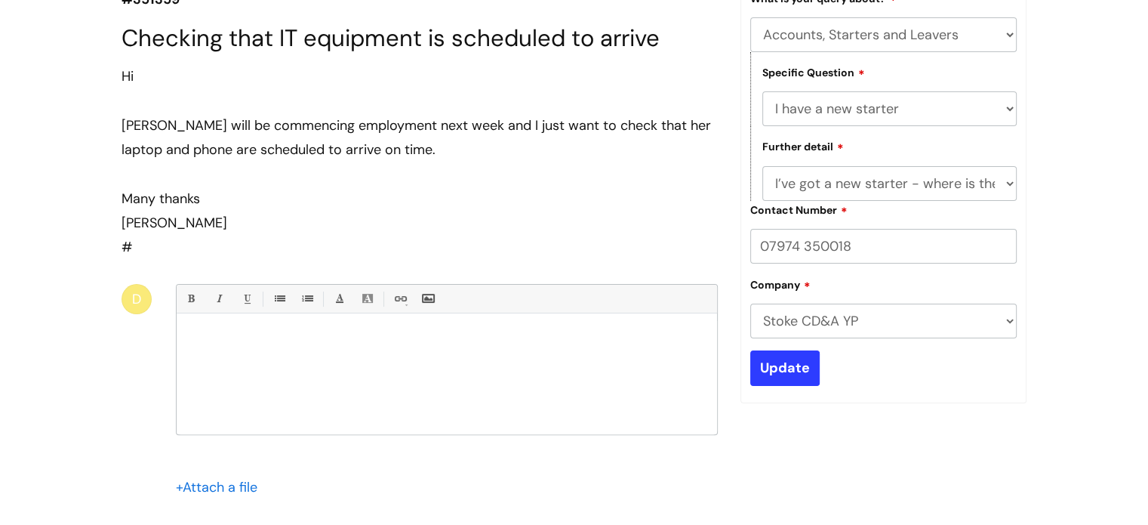 This screenshot has height=525, width=1148. Describe the element at coordinates (420, 199) in the screenshot. I see `div: Many thanks` at that location.